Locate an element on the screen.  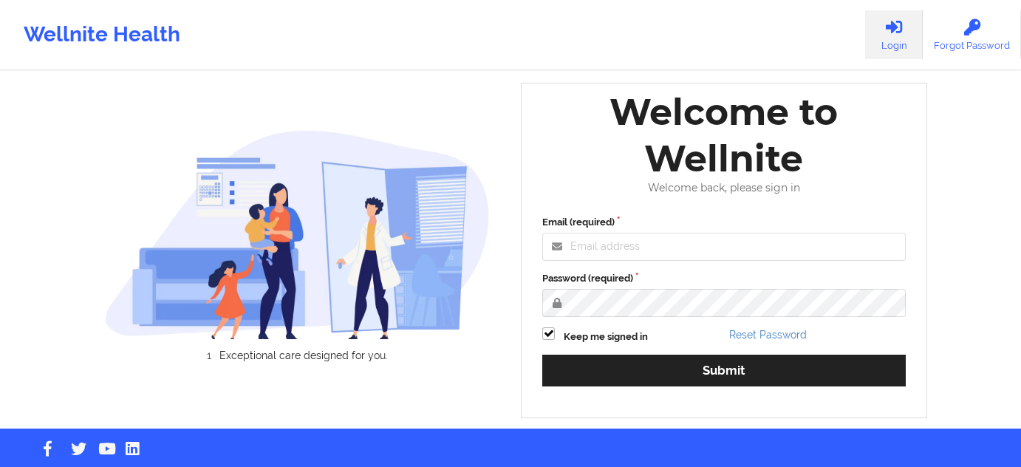
li: Exceptional care designed for you. is located at coordinates (304, 355).